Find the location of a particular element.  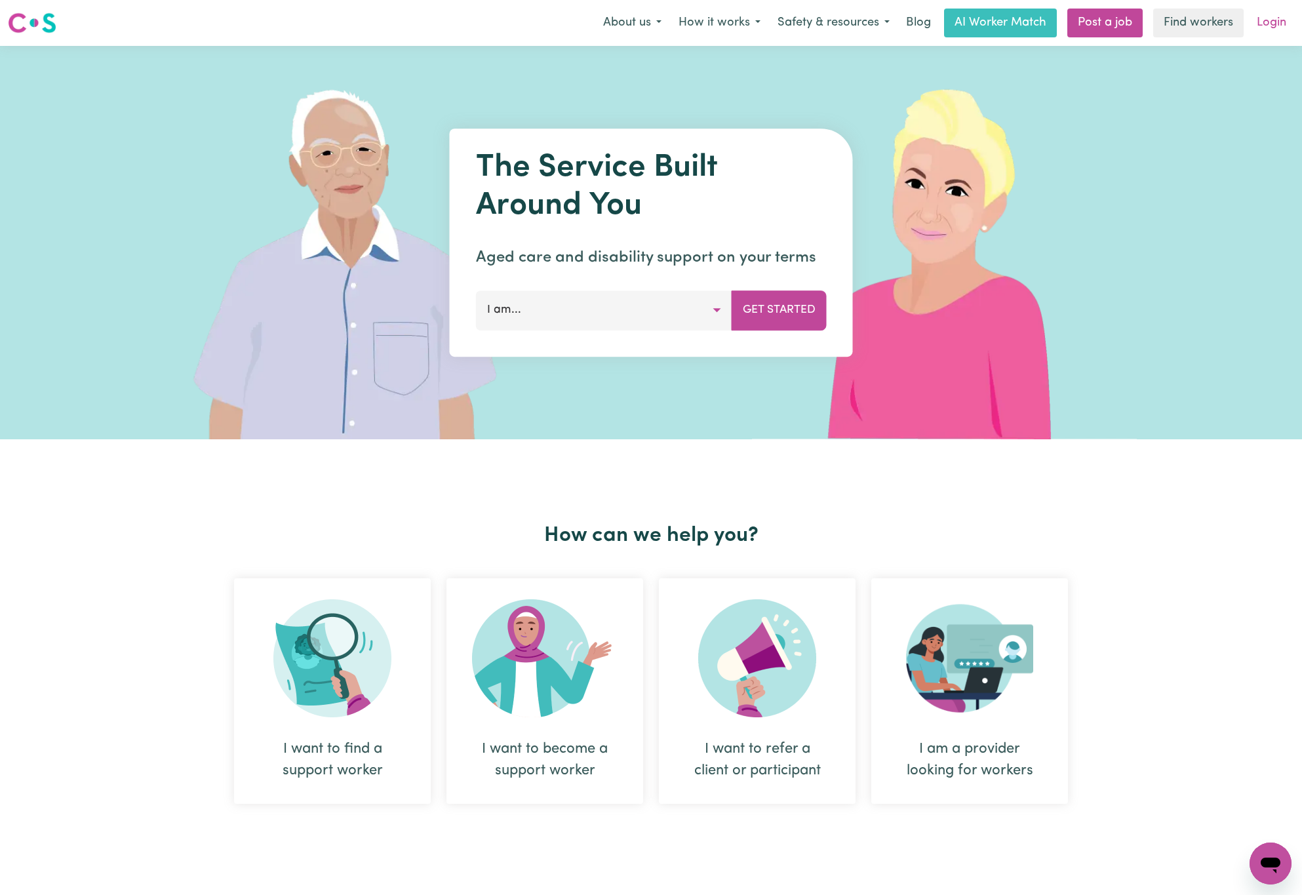

a: Find workers is located at coordinates (1198, 23).